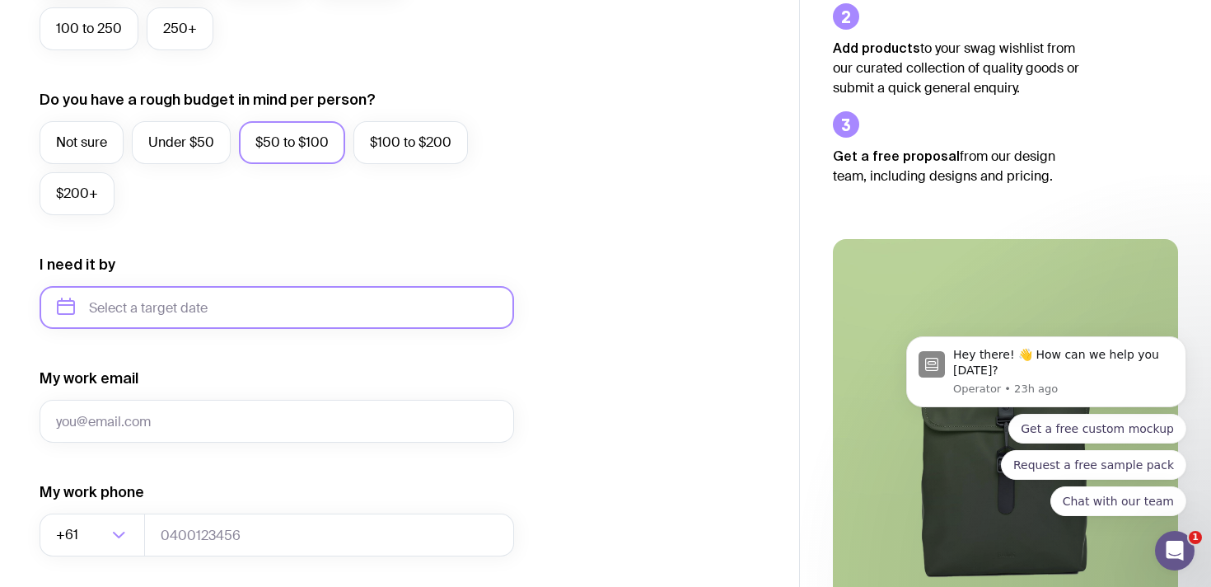 The image size is (1211, 587). I want to click on input: Search for option, so click(94, 535).